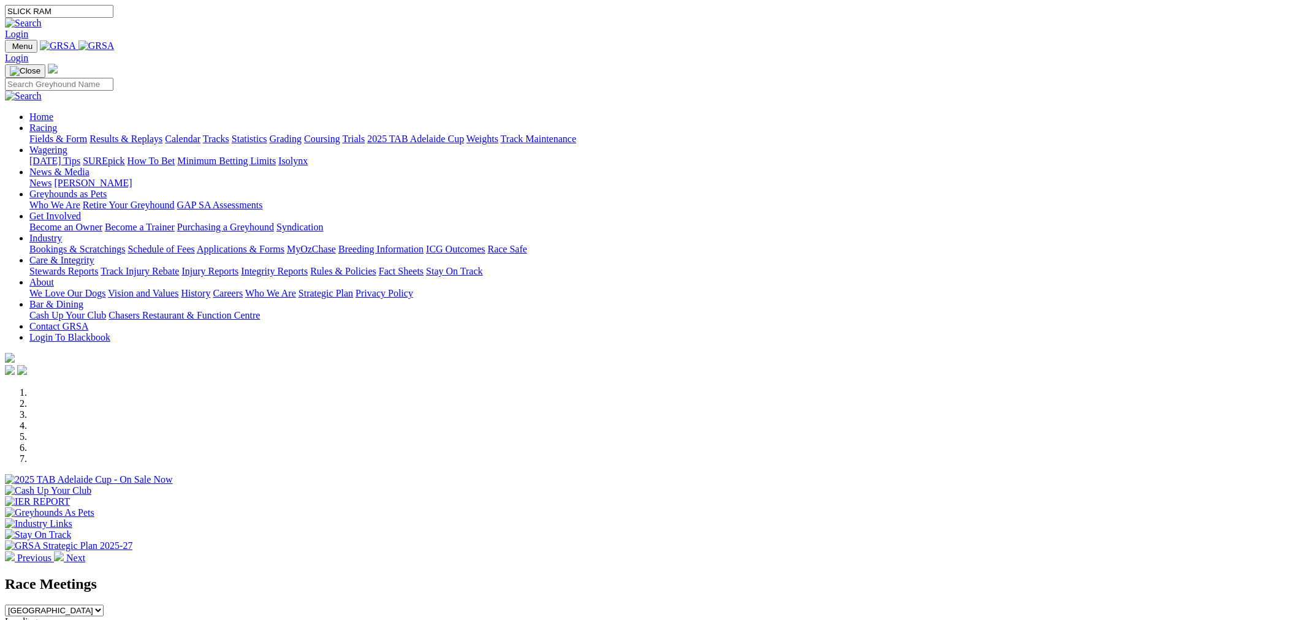 This screenshot has width=1297, height=620. Describe the element at coordinates (75, 558) in the screenshot. I see `span: Next` at that location.